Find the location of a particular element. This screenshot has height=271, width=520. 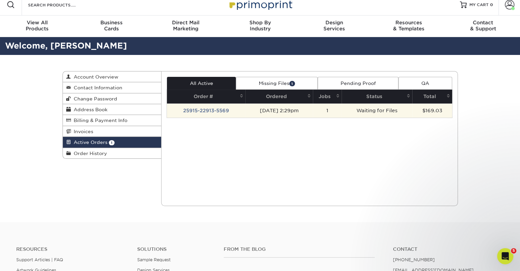

a: Active Orders 1 is located at coordinates (112, 142).